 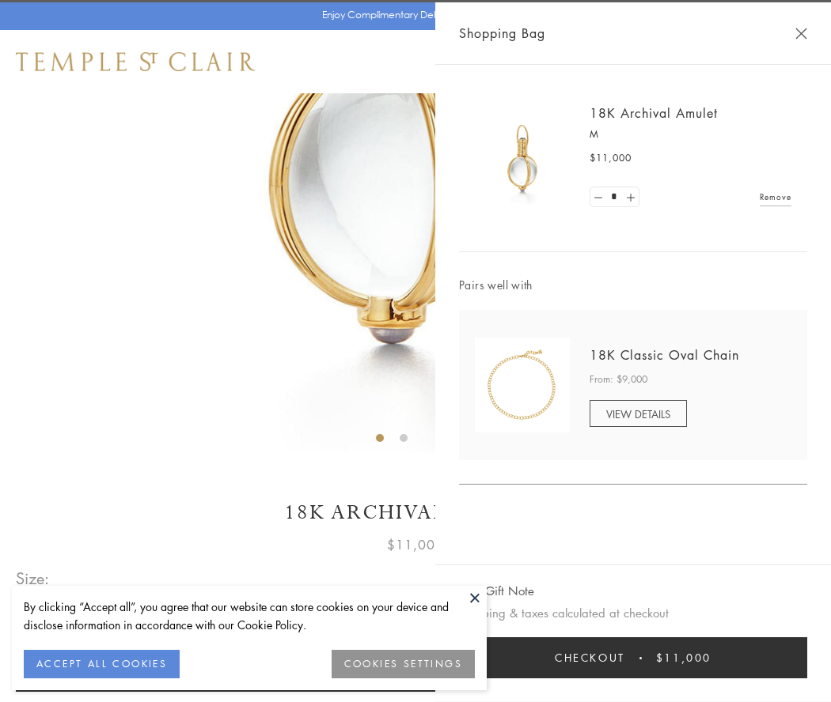 I want to click on button: Add Gift Note, so click(x=496, y=591).